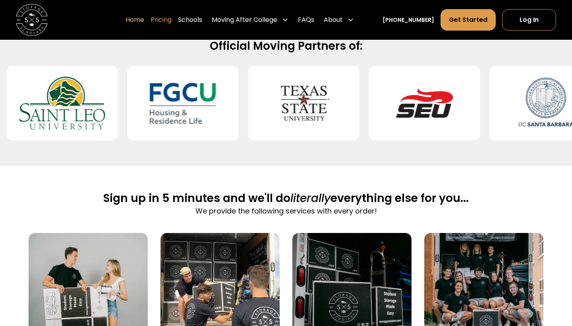 The width and height of the screenshot is (572, 326). What do you see at coordinates (286, 46) in the screenshot?
I see `h2: Official Moving Partners of:` at bounding box center [286, 46].